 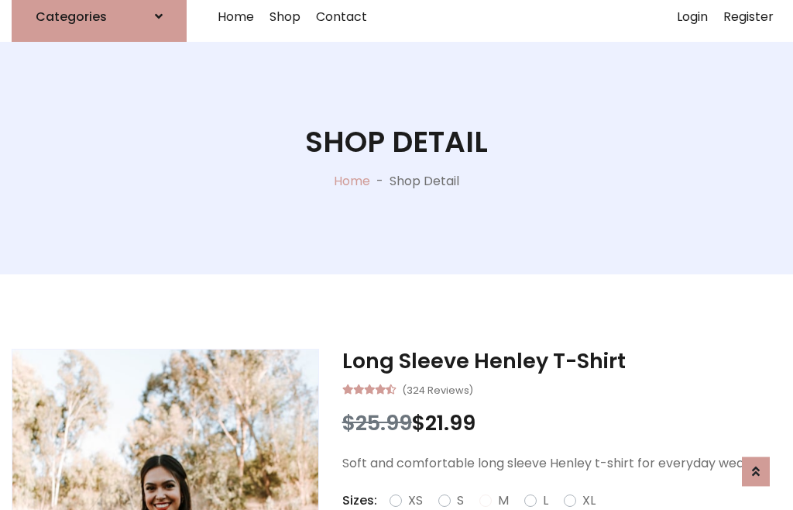 I want to click on h6: Categories, so click(x=71, y=16).